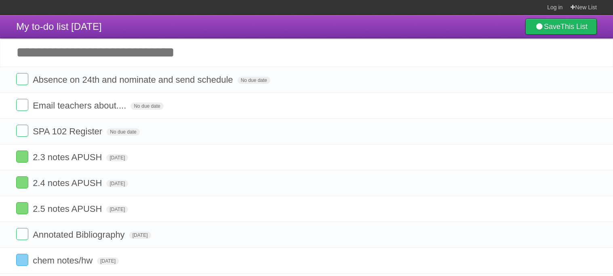 This screenshot has width=613, height=276. Describe the element at coordinates (134, 80) in the screenshot. I see `span: Absence on 24th and nominate and send schedule` at that location.